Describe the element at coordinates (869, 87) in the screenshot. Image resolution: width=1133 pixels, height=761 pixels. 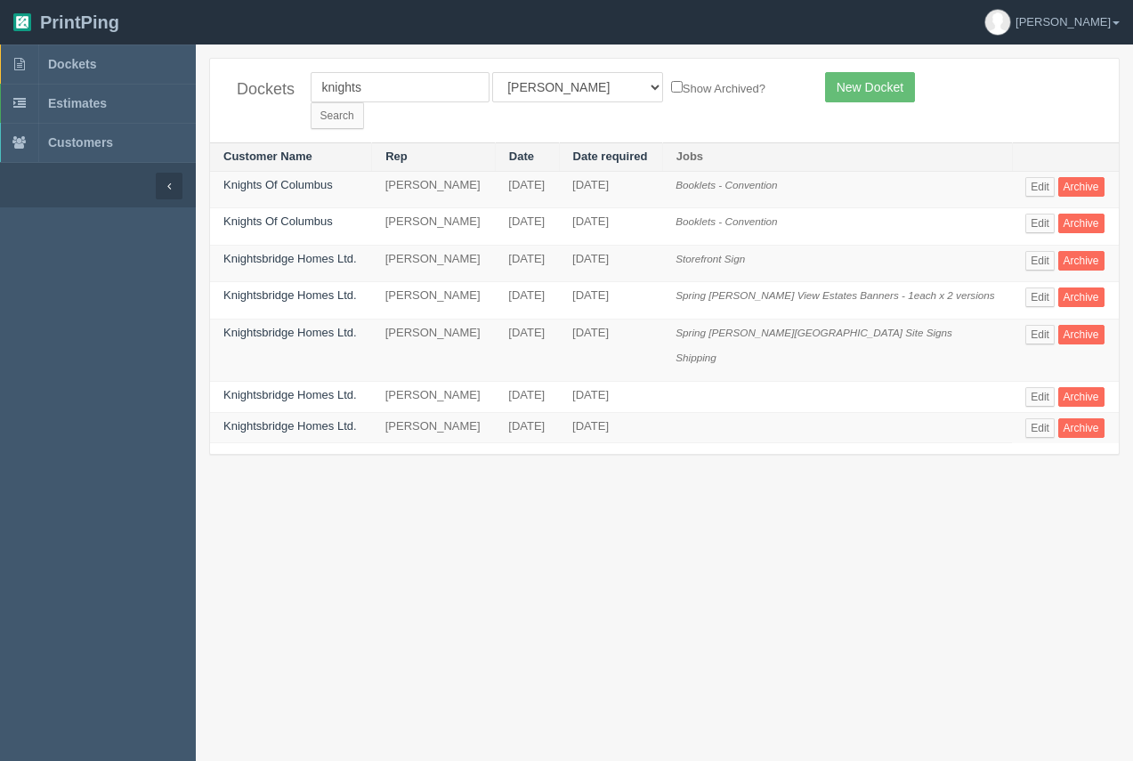
I see `a: New Docket` at that location.